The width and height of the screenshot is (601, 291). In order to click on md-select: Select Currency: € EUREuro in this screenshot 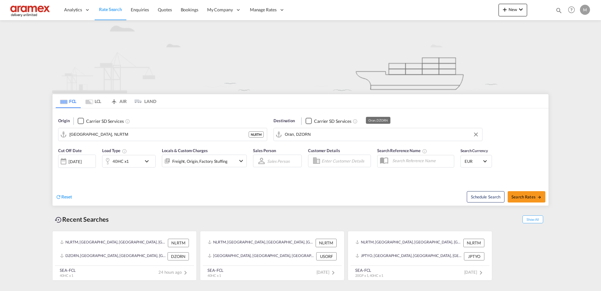, I will do `click(476, 161)`.